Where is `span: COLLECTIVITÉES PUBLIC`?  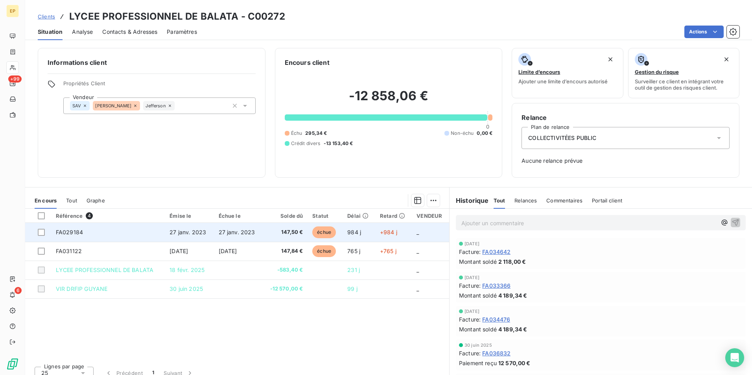 span: COLLECTIVITÉES PUBLIC is located at coordinates (562, 138).